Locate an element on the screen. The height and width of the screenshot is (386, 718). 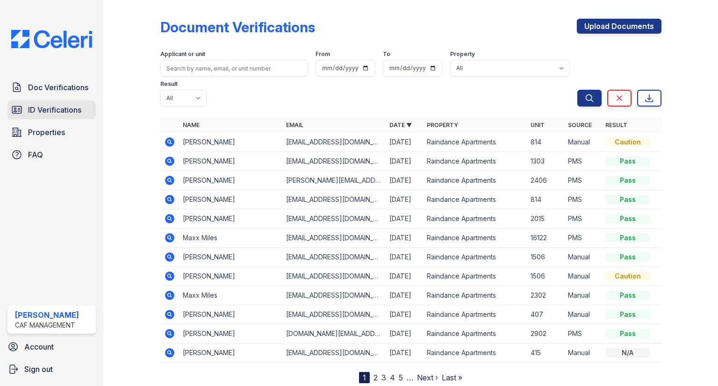
span: Sign out is located at coordinates (38, 369).